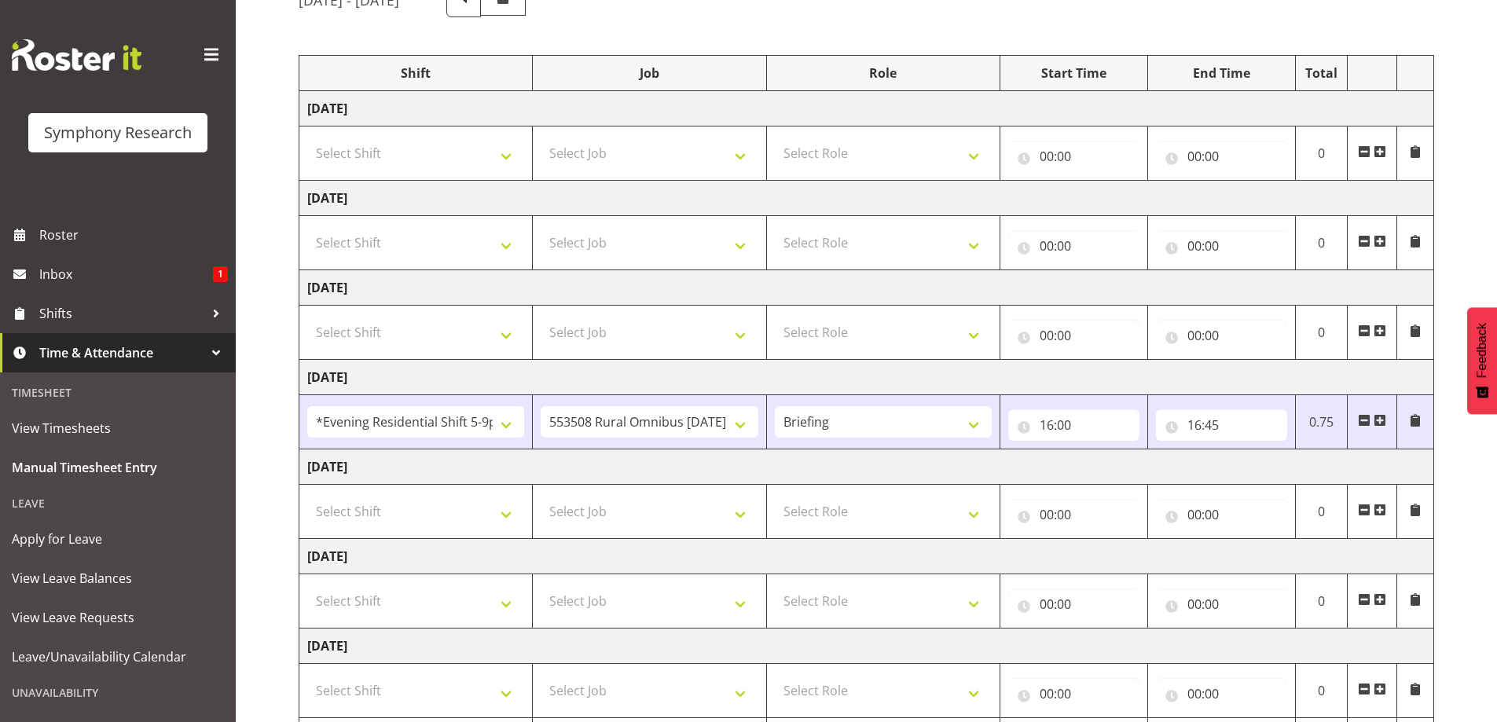 Image resolution: width=1497 pixels, height=722 pixels. Describe the element at coordinates (1482, 350) in the screenshot. I see `span: Feedback` at that location.